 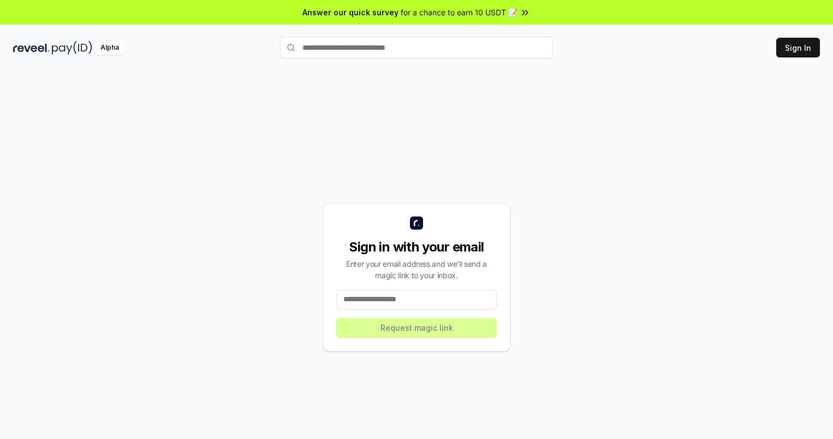 I want to click on div: Alpha, so click(x=110, y=48).